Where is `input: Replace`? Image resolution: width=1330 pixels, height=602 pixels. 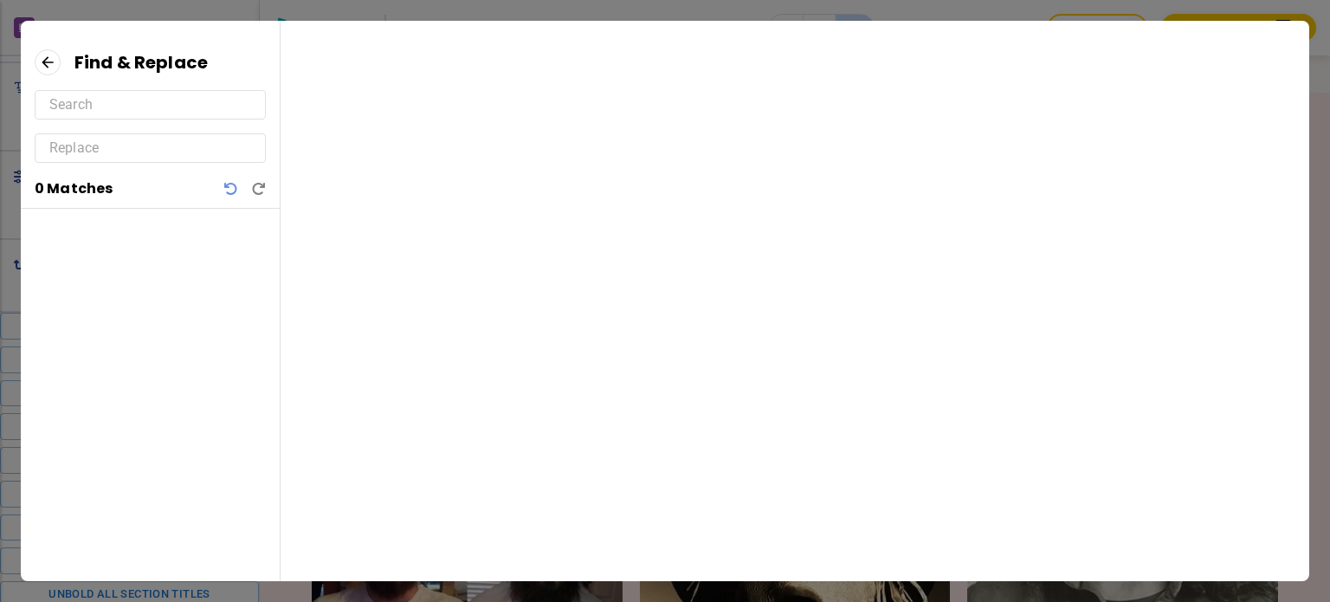 input: Replace is located at coordinates (150, 148).